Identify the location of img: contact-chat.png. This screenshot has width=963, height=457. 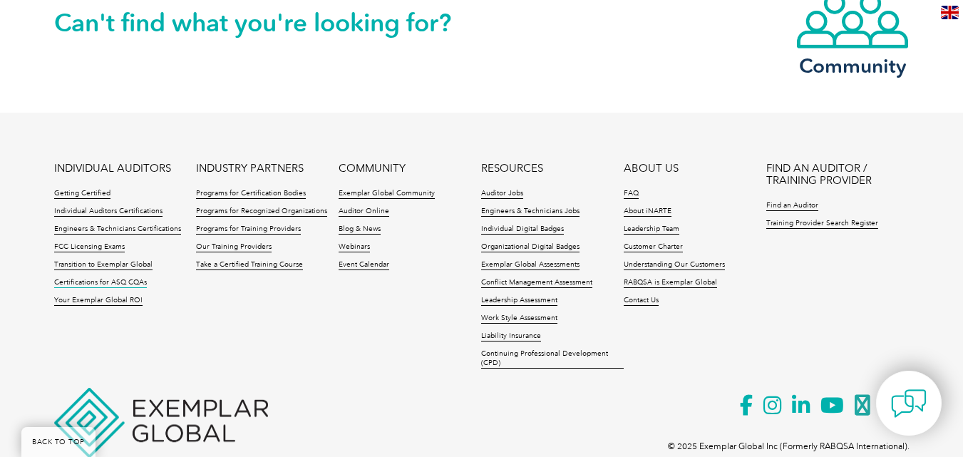
(909, 403).